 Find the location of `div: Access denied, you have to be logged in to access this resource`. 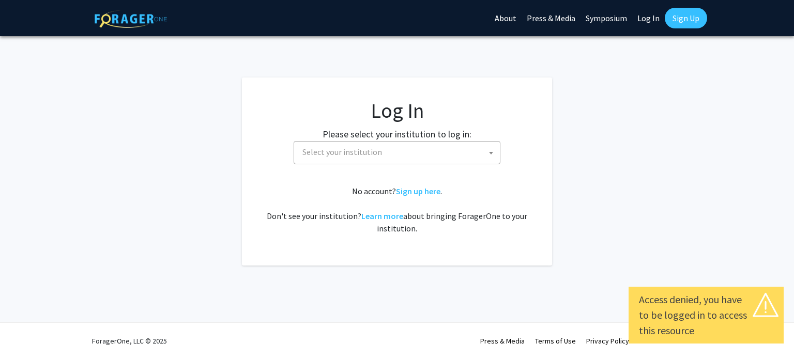

div: Access denied, you have to be logged in to access this resource is located at coordinates (706, 315).